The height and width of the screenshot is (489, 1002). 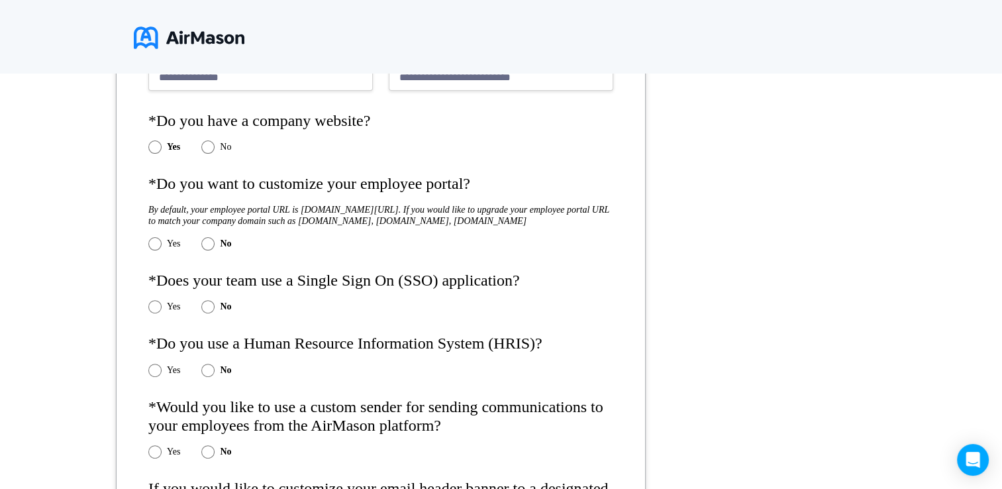 What do you see at coordinates (381, 281) in the screenshot?
I see `h4: *Does your team use a Single Sign On (SSO) application?` at bounding box center [381, 281].